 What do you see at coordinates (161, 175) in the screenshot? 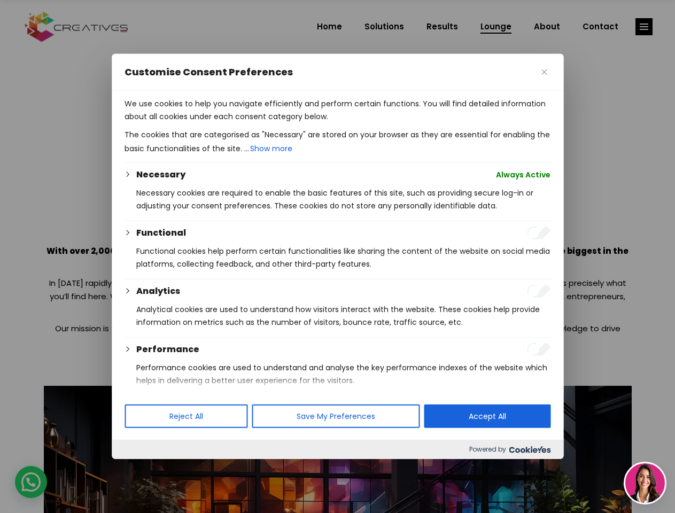
I see `button: Necessary` at bounding box center [161, 175].